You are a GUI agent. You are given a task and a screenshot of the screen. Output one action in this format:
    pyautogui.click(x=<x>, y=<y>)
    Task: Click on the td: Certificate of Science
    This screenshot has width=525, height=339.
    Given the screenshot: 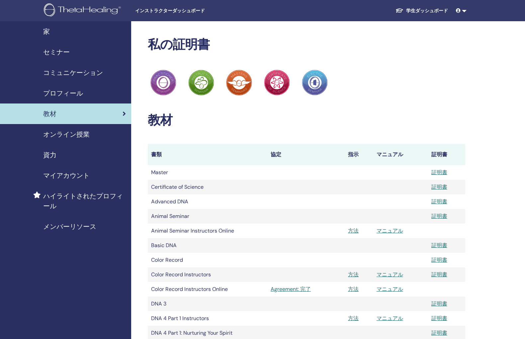 What is the action you would take?
    pyautogui.click(x=208, y=187)
    